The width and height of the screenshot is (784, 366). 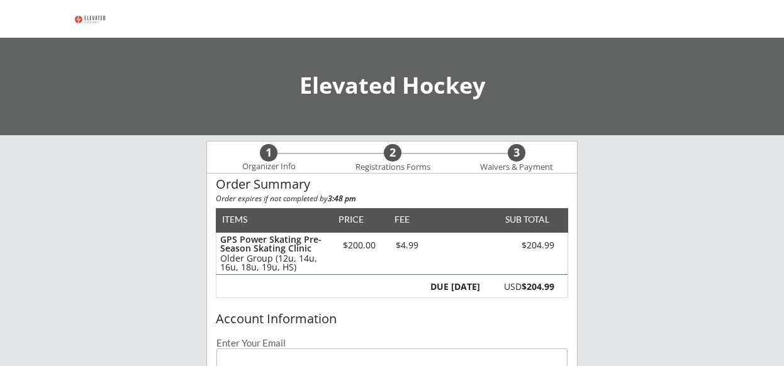 I want to click on div: Order Summary, so click(x=392, y=184).